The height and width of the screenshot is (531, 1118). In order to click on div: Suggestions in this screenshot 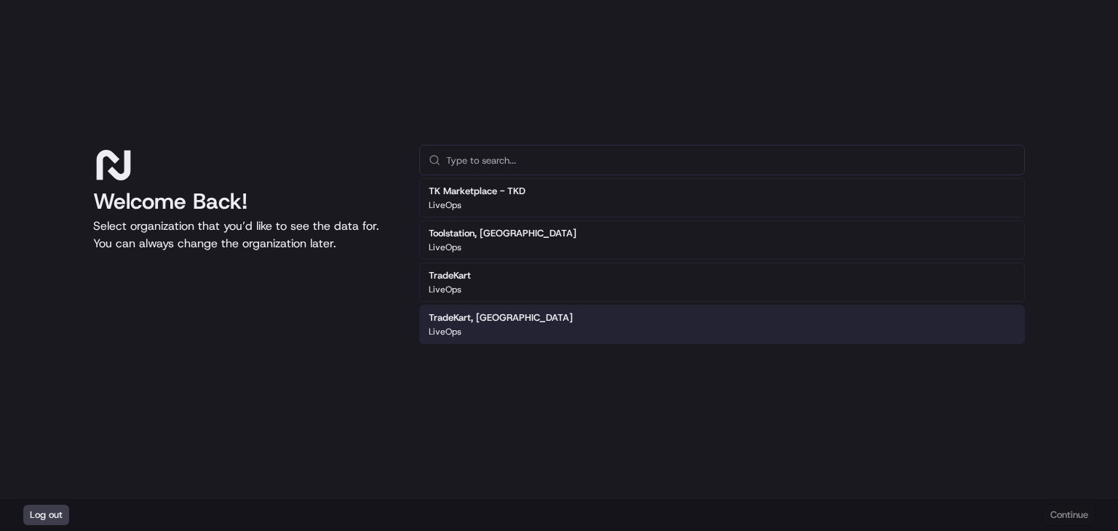, I will do `click(722, 261)`.